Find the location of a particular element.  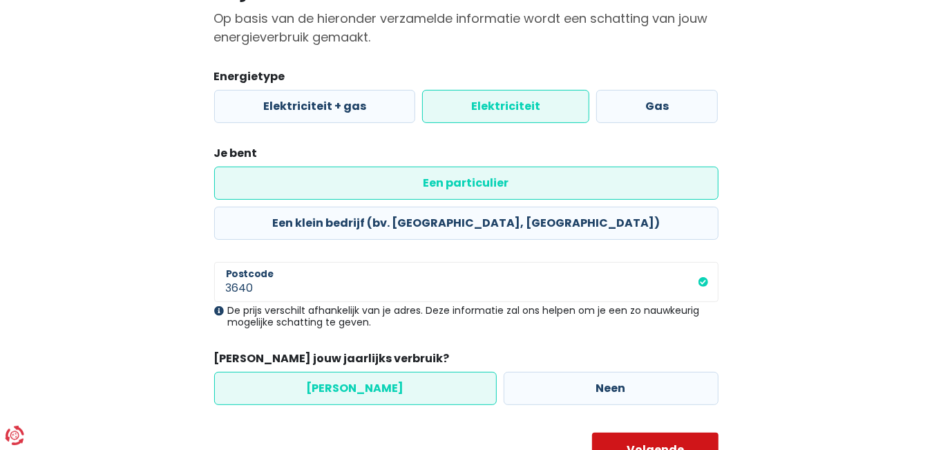

label: Elektriciteit + gas is located at coordinates (314, 106).